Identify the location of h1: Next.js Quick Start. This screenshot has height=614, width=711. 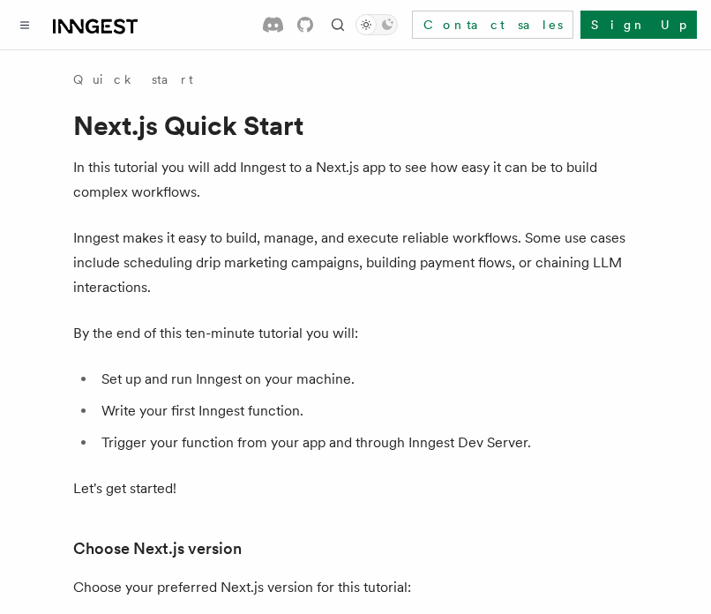
(356, 125).